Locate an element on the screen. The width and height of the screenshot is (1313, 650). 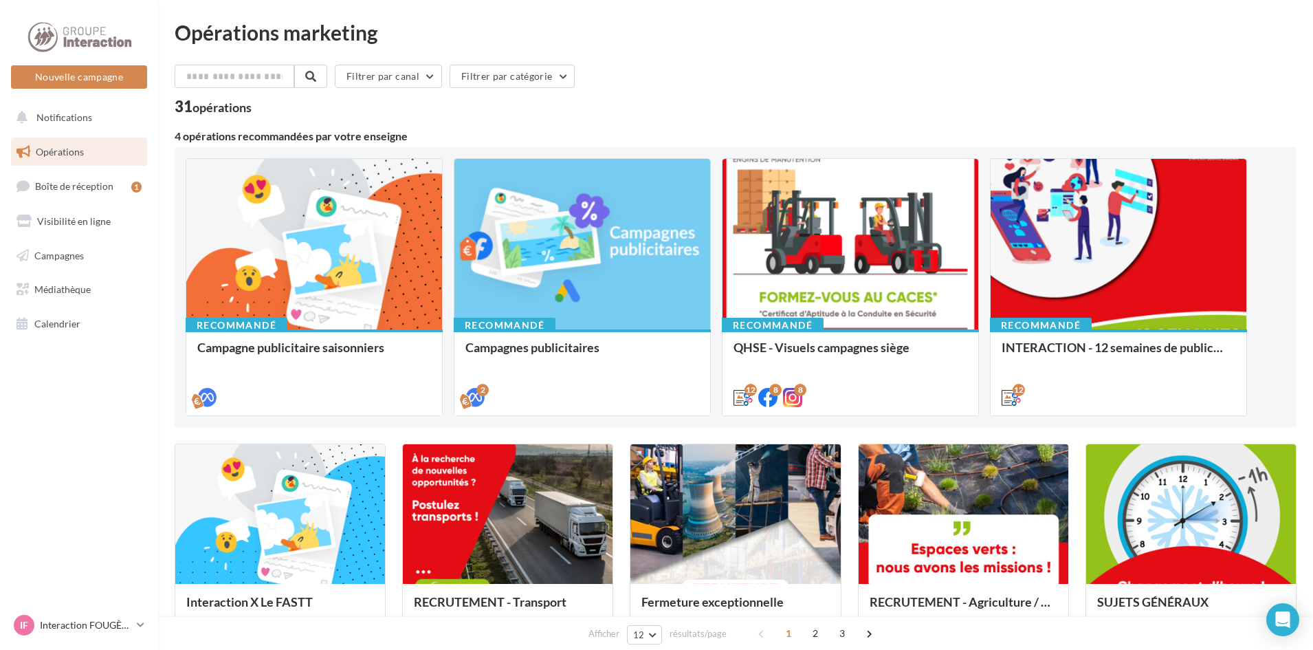
div: QHSE - Visuels campagnes siège is located at coordinates (850, 354).